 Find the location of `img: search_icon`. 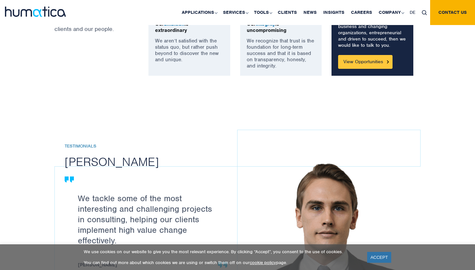

img: search_icon is located at coordinates (424, 13).